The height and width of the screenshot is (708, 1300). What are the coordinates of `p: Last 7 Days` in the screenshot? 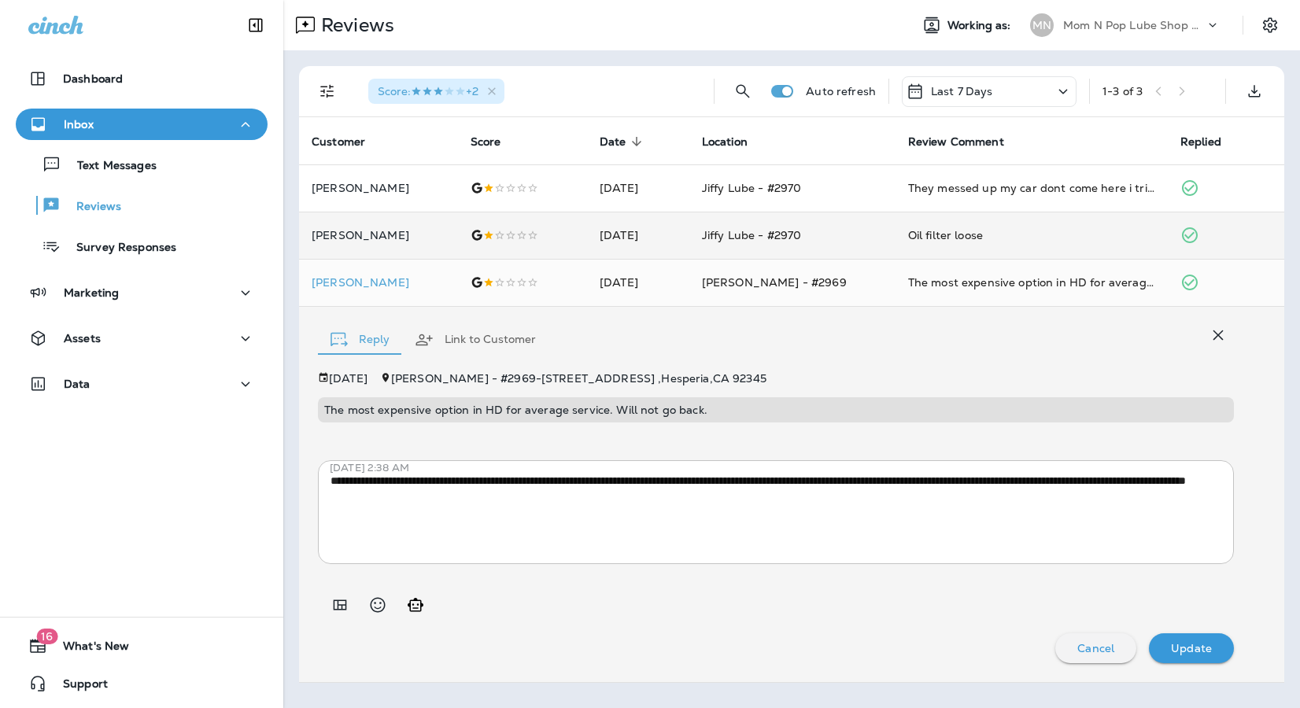 It's located at (961, 91).